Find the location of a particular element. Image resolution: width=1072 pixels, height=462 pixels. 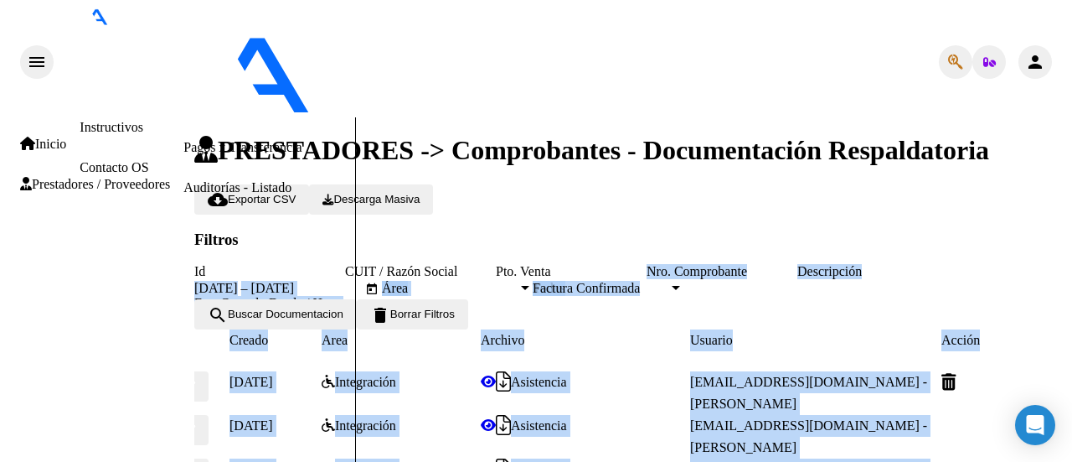

span: Usuario is located at coordinates (711, 339).